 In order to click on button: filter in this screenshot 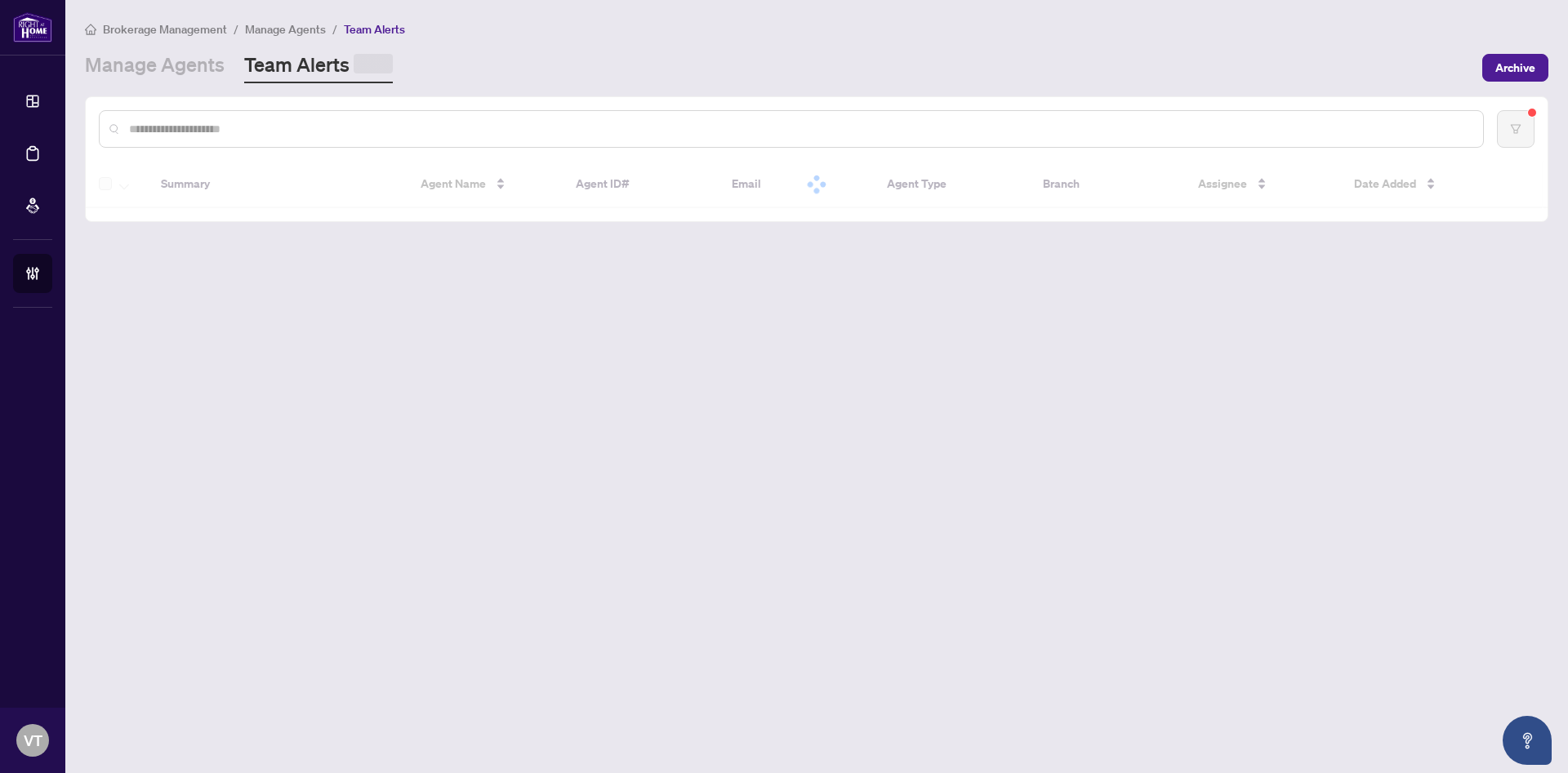, I will do `click(1515, 129)`.